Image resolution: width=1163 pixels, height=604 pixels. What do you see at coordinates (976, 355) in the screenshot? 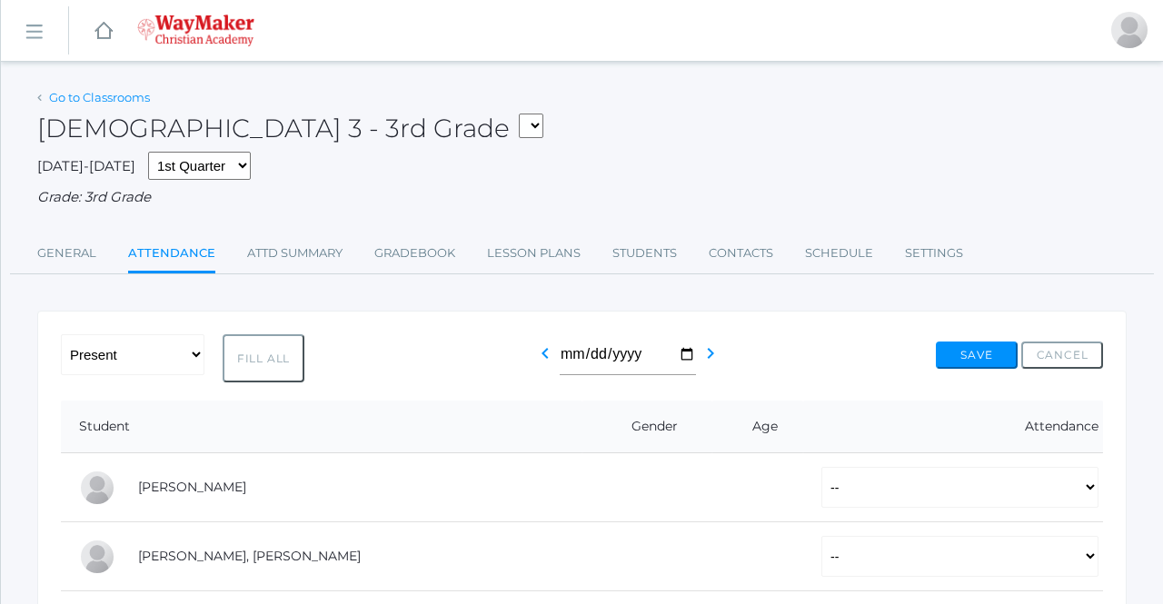
I see `button: Save` at bounding box center [976, 355].